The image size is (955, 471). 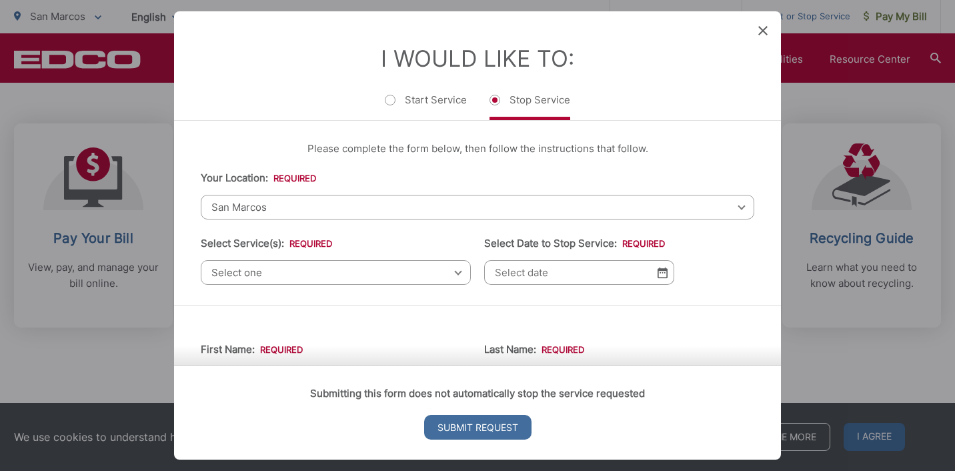 What do you see at coordinates (530, 107) in the screenshot?
I see `label: Stop Service` at bounding box center [530, 107].